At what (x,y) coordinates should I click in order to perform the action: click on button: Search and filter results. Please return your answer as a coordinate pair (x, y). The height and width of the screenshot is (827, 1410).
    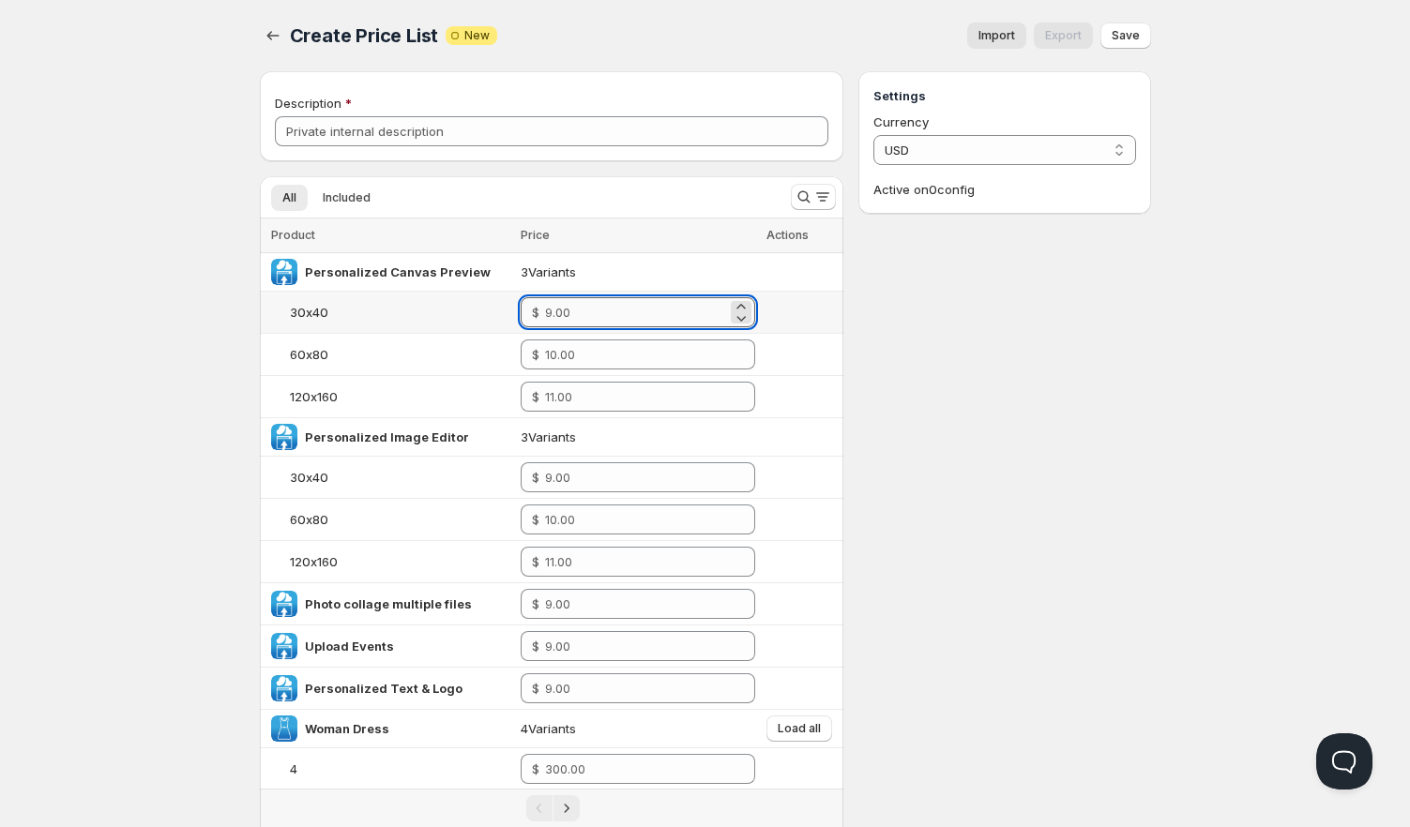
    Looking at the image, I should click on (813, 197).